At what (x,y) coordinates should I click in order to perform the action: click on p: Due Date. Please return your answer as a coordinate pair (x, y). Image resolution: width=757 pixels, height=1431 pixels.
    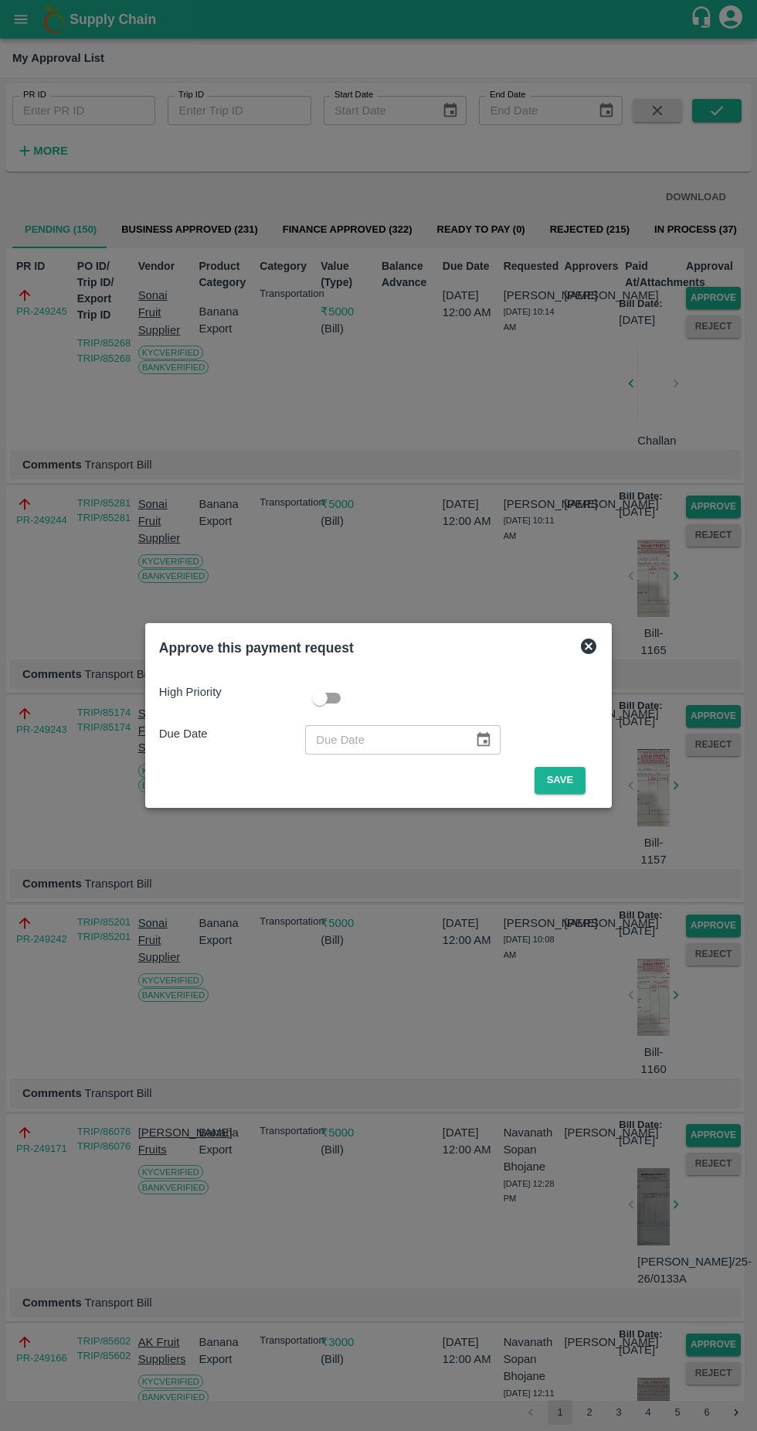
    Looking at the image, I should click on (232, 733).